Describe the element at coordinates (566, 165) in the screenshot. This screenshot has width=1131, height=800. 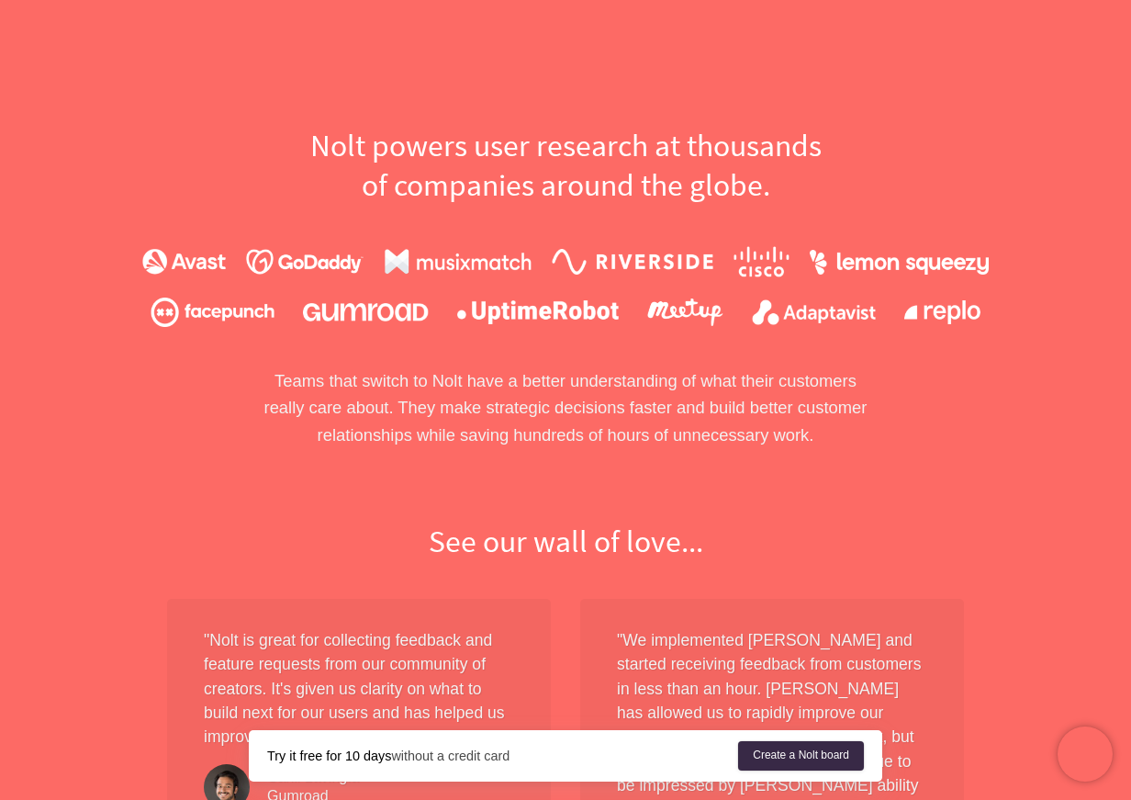
I see `h2: Nolt powers user research at thousands of companies around the globe.` at that location.